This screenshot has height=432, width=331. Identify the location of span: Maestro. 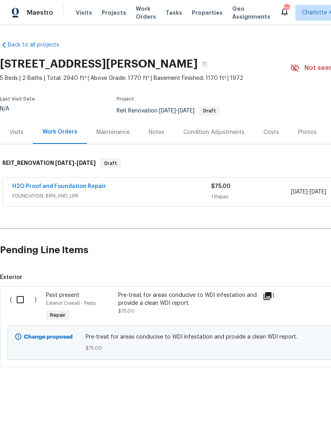
(40, 13).